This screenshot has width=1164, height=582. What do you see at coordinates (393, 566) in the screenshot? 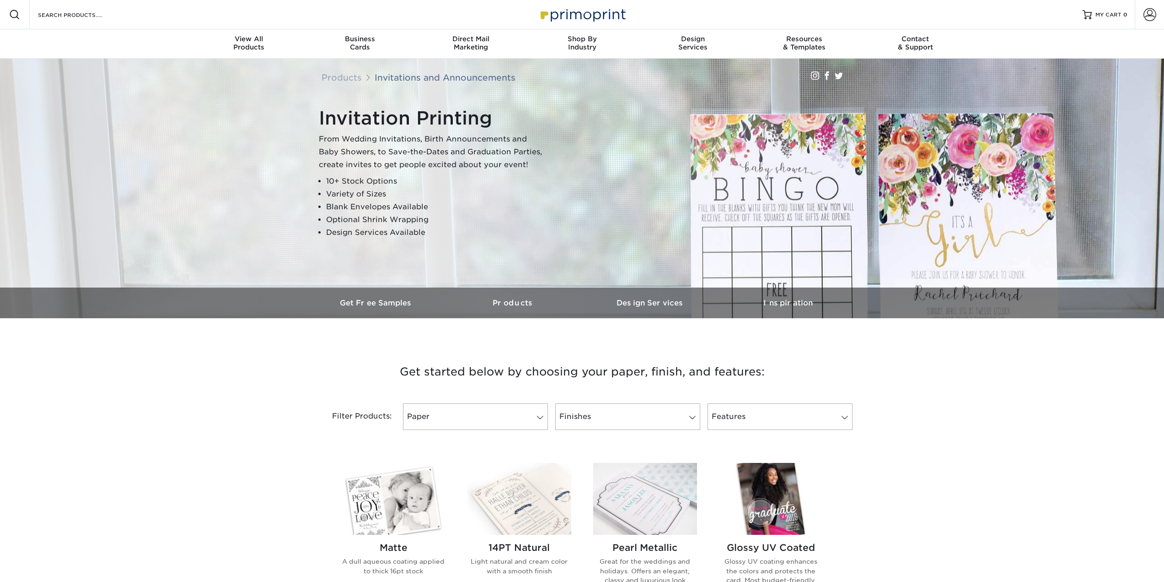
I see `p: A dull aqueous coating applied to thick 16pt stock` at bounding box center [393, 566].